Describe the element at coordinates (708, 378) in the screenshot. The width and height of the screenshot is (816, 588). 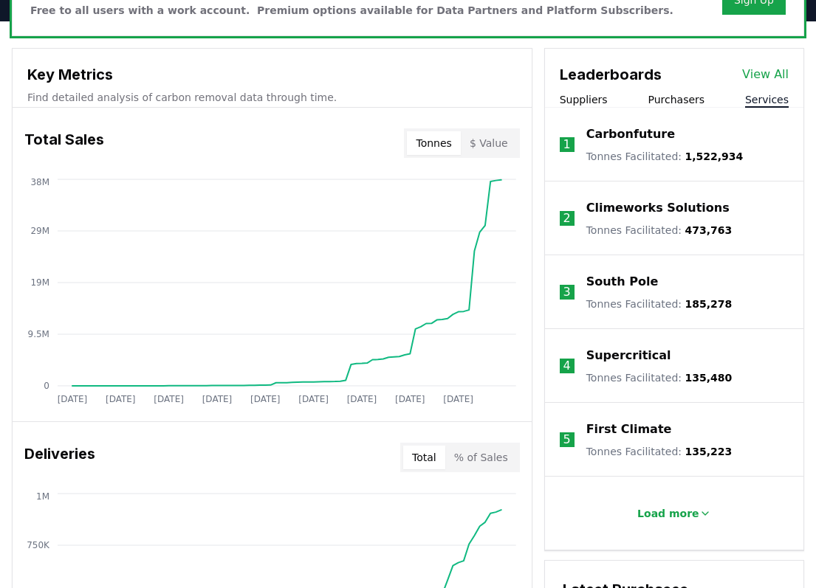
I see `span: 135,480` at that location.